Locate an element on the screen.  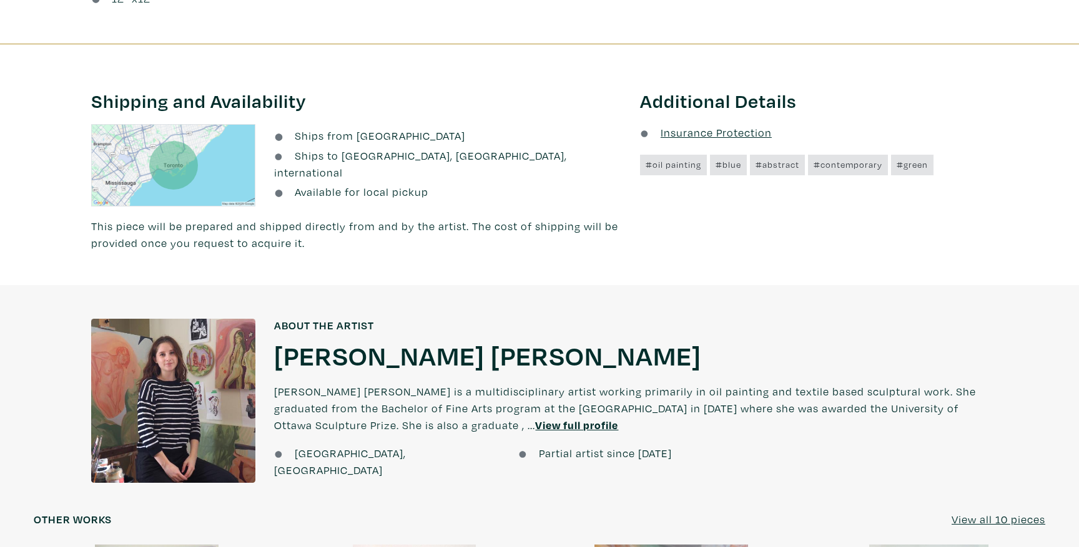
h3: Additional Details is located at coordinates (813, 101).